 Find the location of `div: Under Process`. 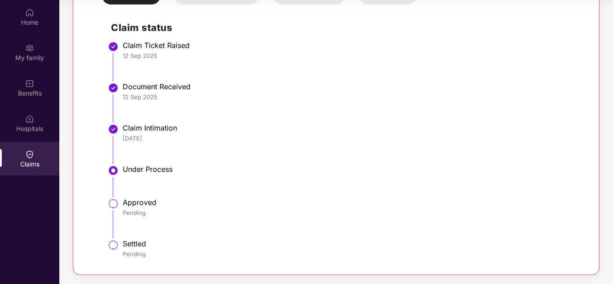

div: Under Process is located at coordinates (351, 169).